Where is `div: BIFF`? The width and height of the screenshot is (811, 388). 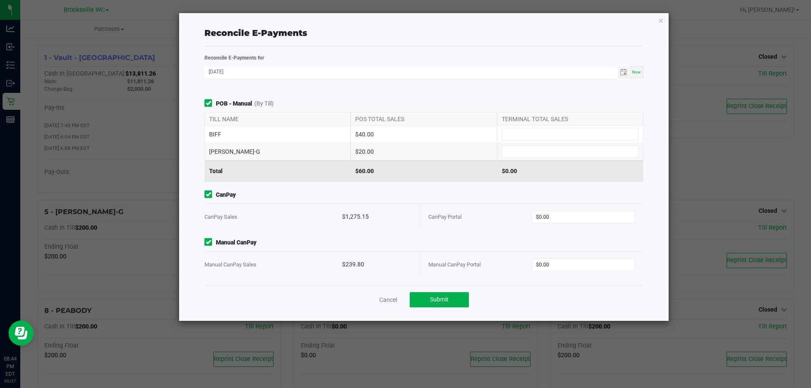
div: BIFF is located at coordinates (277, 134).